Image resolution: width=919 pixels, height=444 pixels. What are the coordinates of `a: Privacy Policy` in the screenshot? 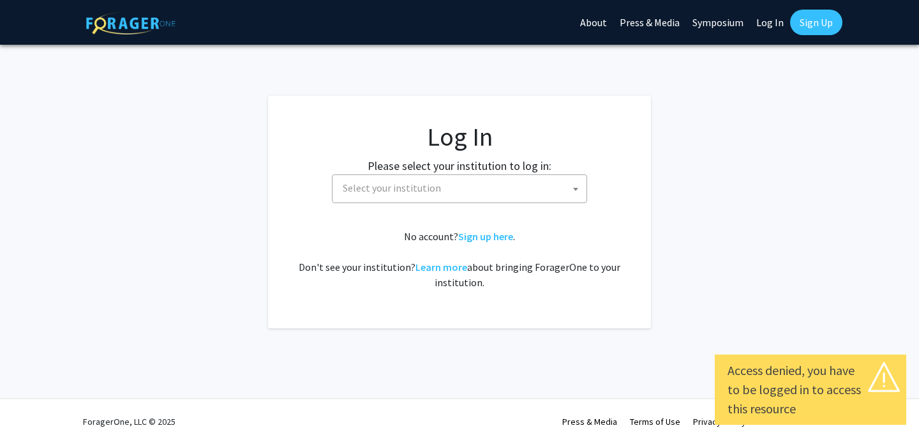 It's located at (719, 421).